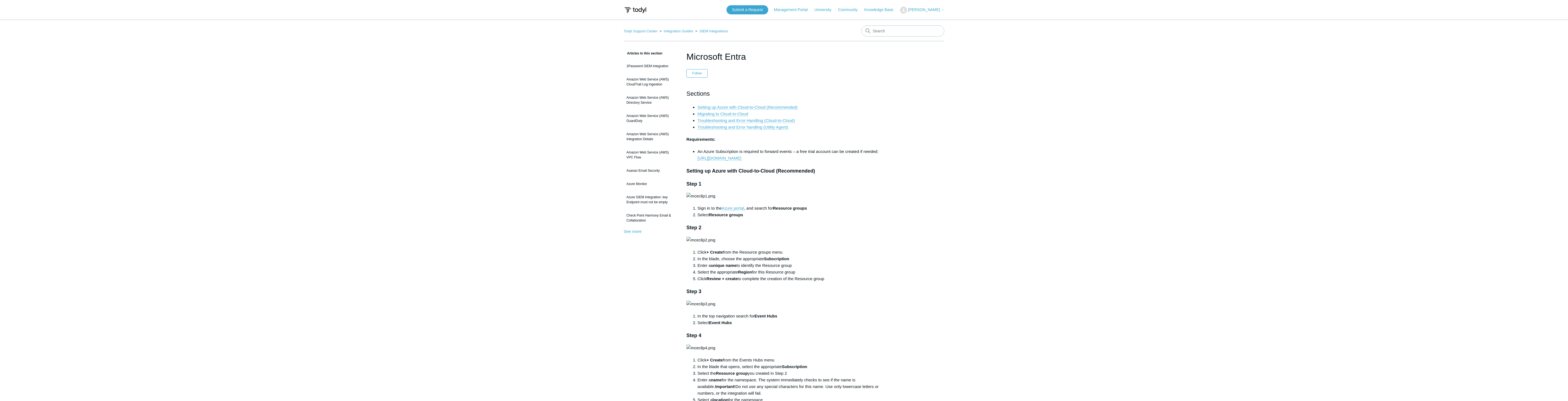  What do you see at coordinates (676, 31) in the screenshot?
I see `li: Integration Guides` at bounding box center [676, 31].